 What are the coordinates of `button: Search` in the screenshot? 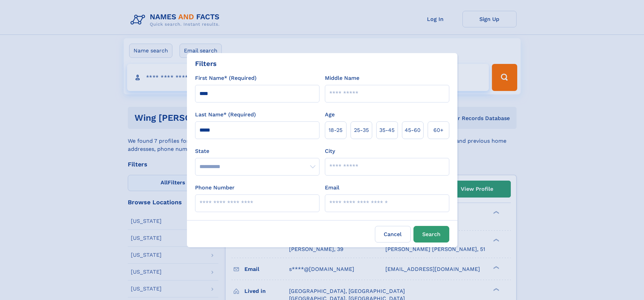 It's located at (432, 234).